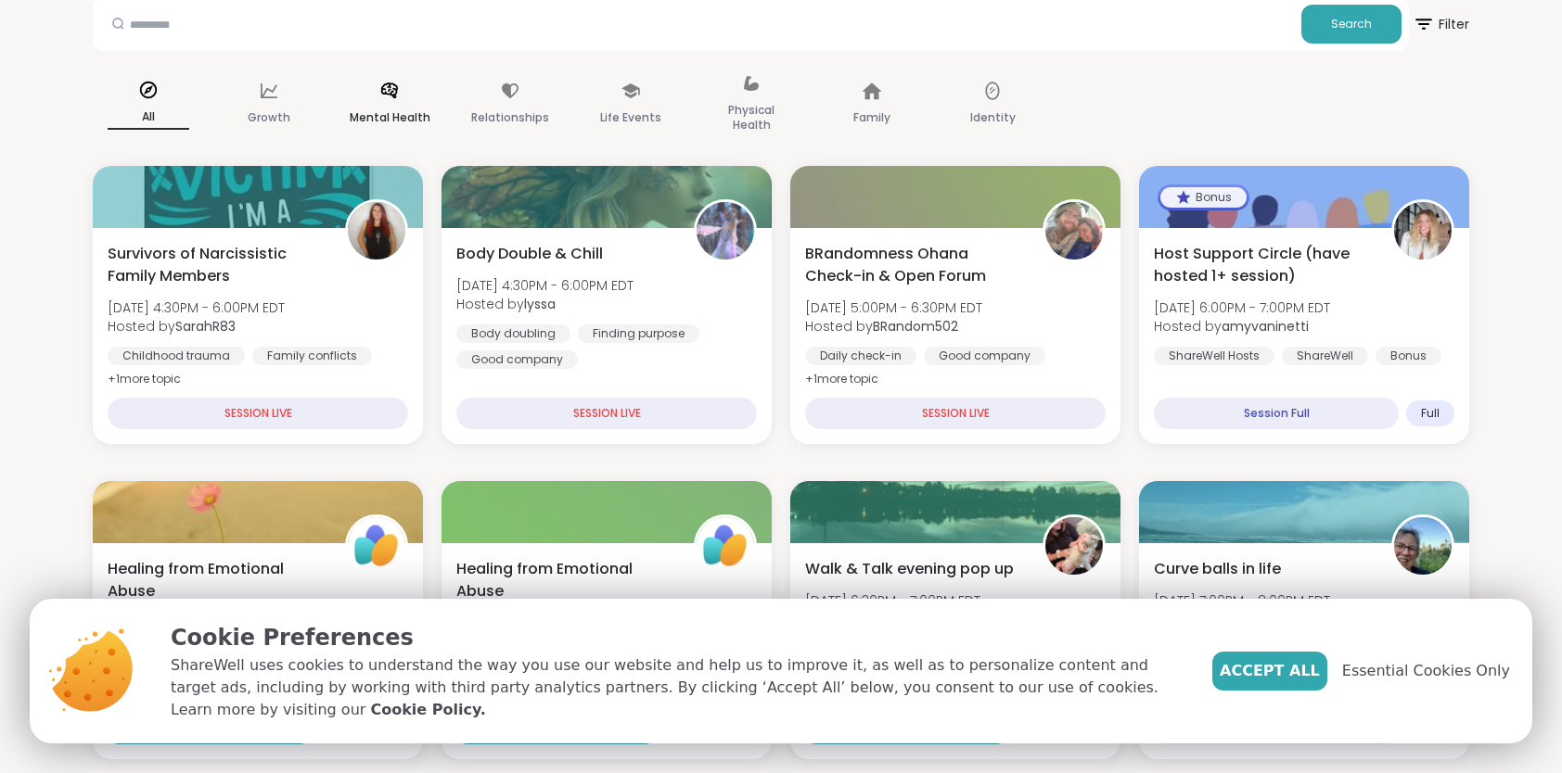 The width and height of the screenshot is (1562, 773). I want to click on span: Curve balls in life, so click(1217, 569).